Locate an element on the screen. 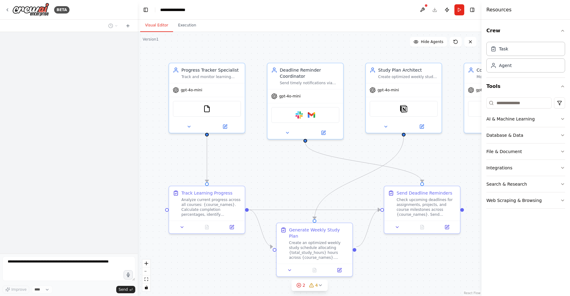  div: Create an optimized weekly study schedule allocating {total_study_hours} hours across {course_nam... is located at coordinates (319, 250).